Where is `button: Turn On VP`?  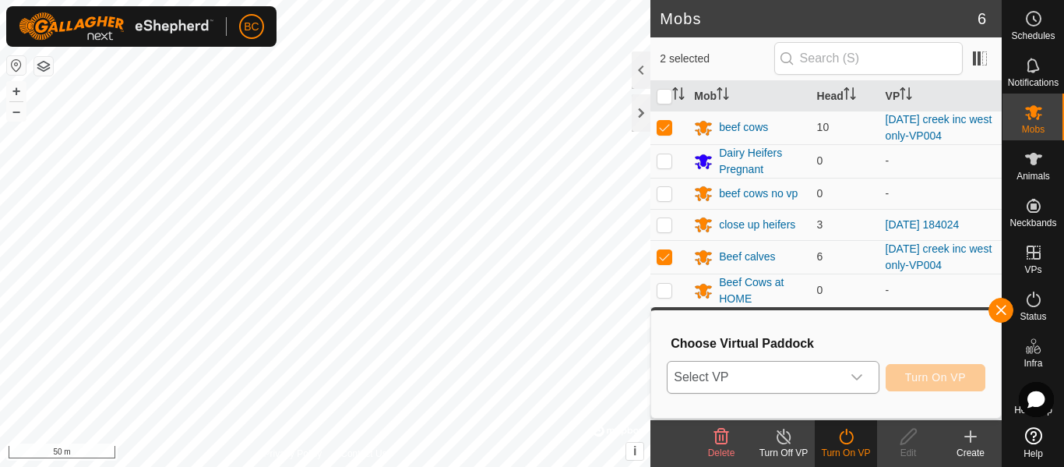 button: Turn On VP is located at coordinates (935, 377).